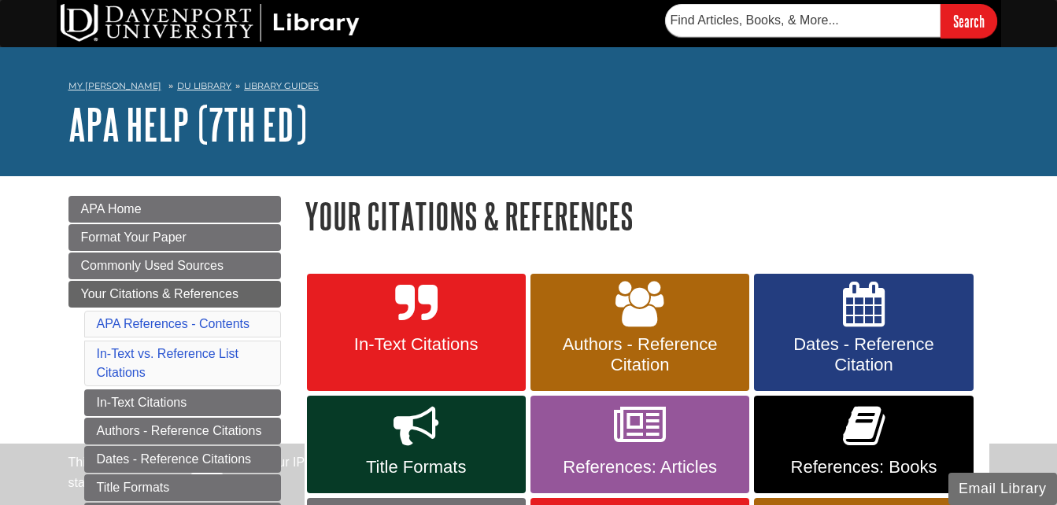 The width and height of the screenshot is (1057, 505). What do you see at coordinates (111, 209) in the screenshot?
I see `span: APA Home` at bounding box center [111, 209].